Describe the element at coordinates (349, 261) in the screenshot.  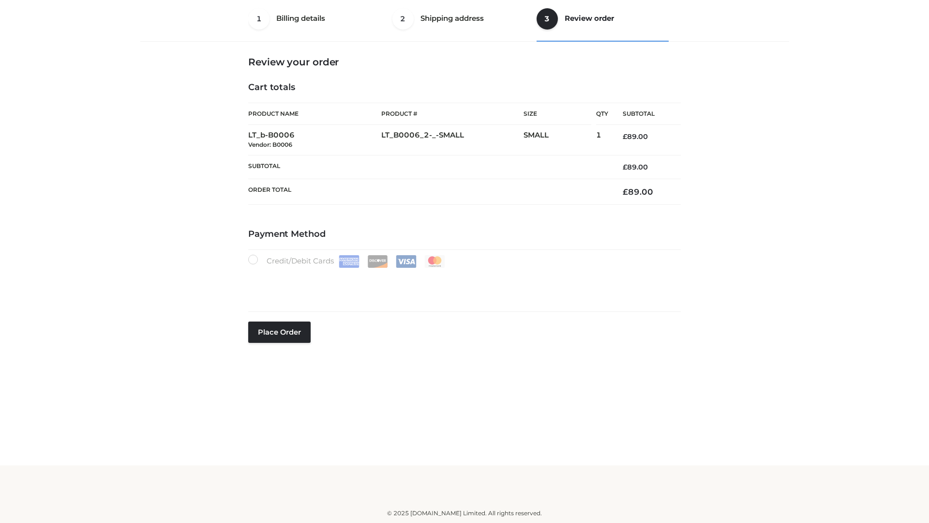
I see `img: Amex` at that location.